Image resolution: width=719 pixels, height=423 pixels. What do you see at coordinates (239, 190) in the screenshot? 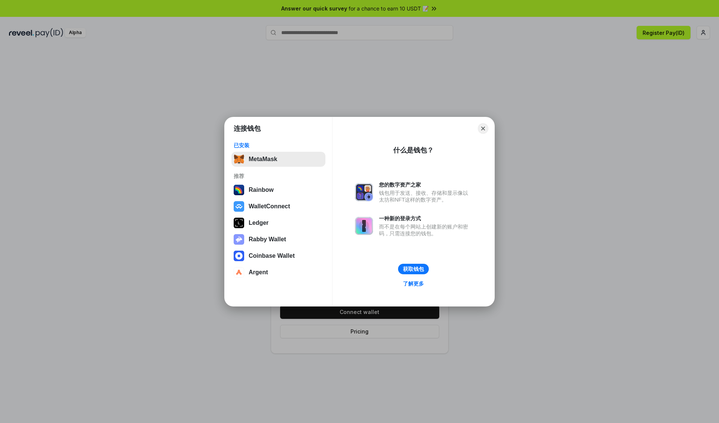
I see `img: svg+xml,%3Csvg%20width%3D%22120%22%20height%3D%22120%22%20viewBox%3D%220%200%20120%20120%22%20fil...` at bounding box center [239, 190].